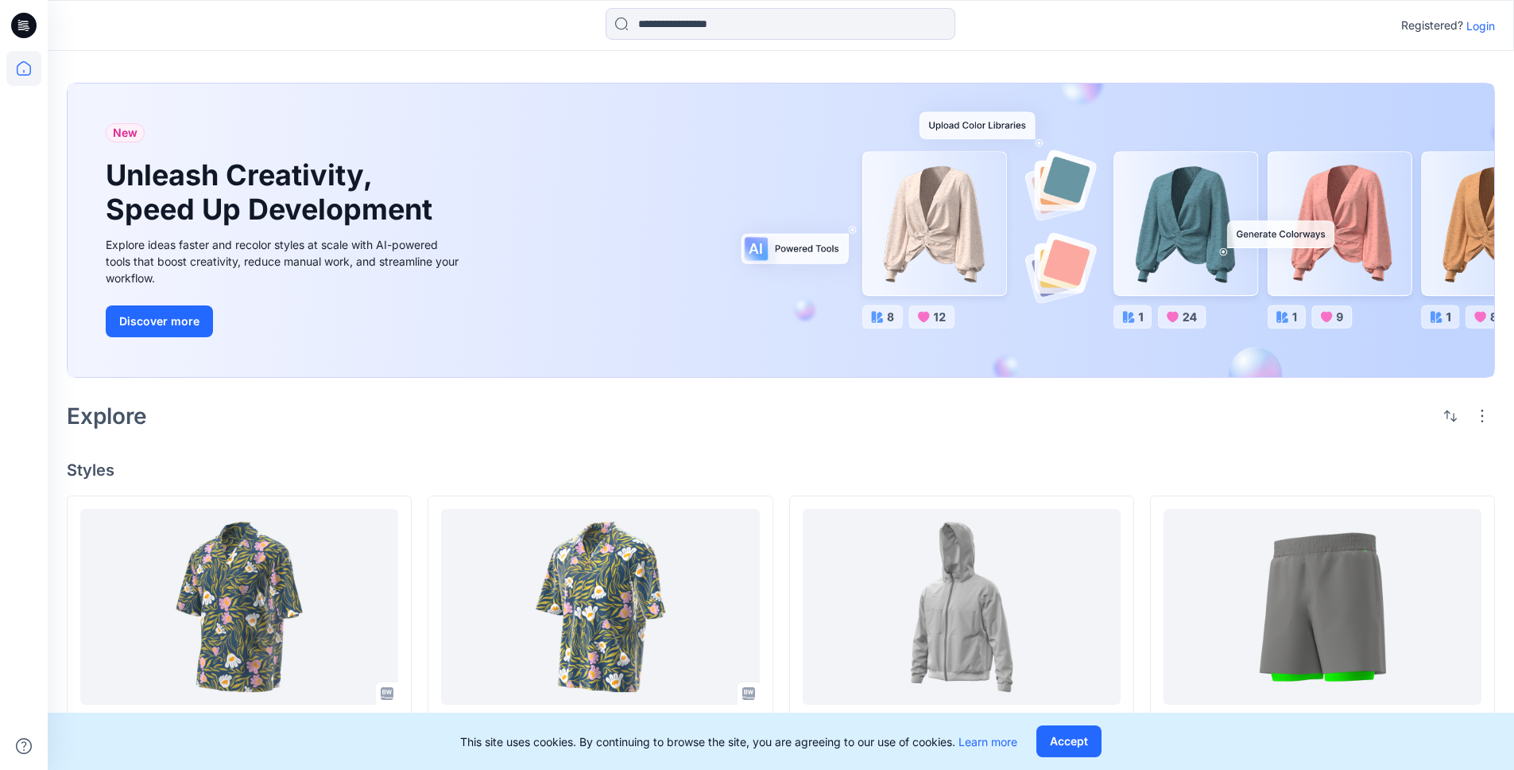  Describe the element at coordinates (988, 741) in the screenshot. I see `a: Learn more` at that location.